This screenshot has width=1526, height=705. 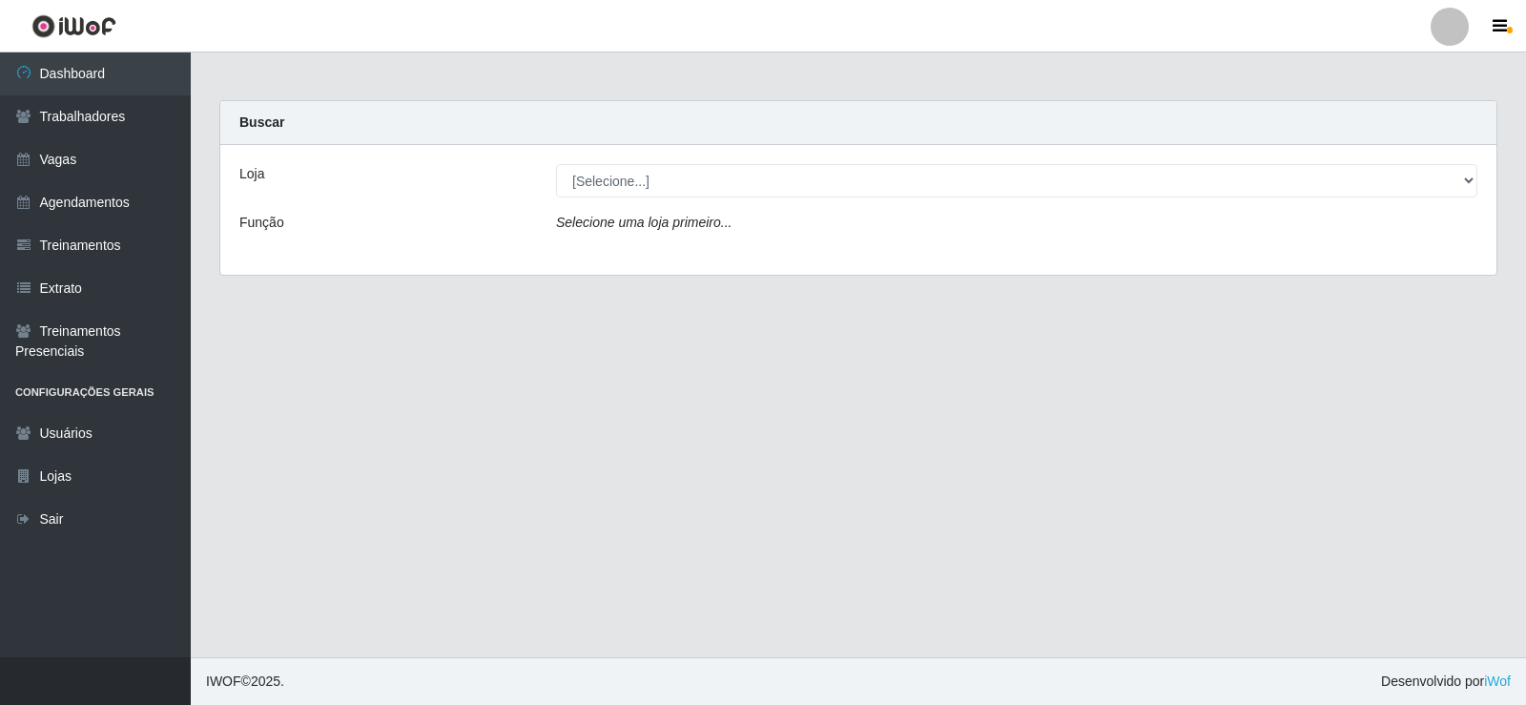 I want to click on img: CoreUI Logo, so click(x=73, y=26).